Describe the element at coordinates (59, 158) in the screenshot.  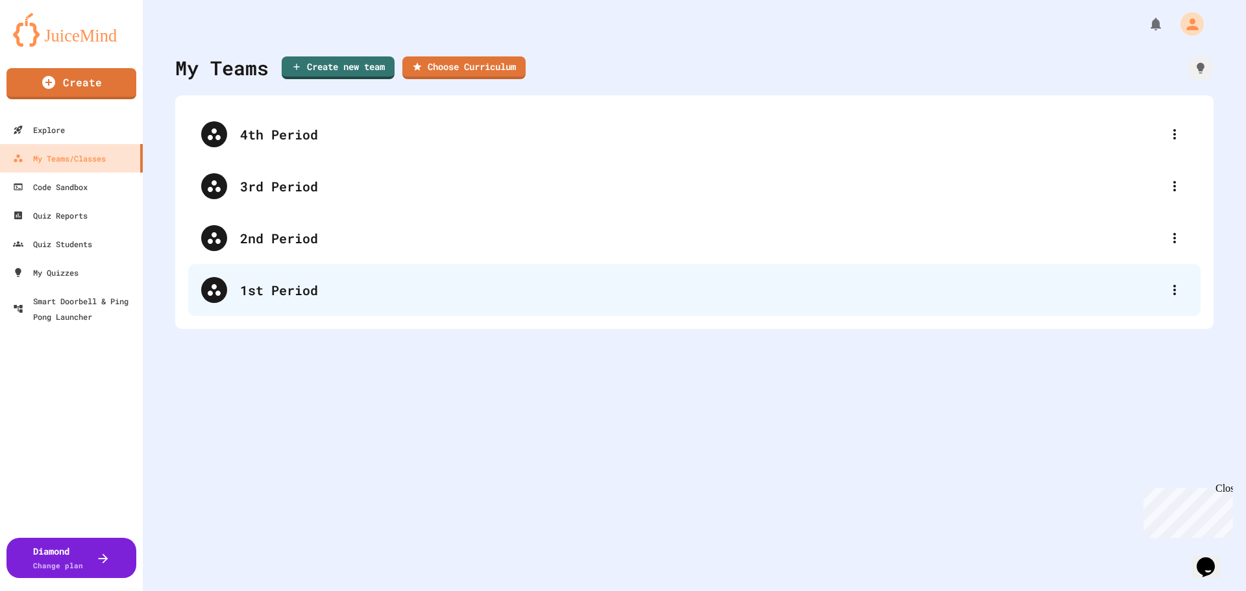
I see `div: My Teams/Classes` at that location.